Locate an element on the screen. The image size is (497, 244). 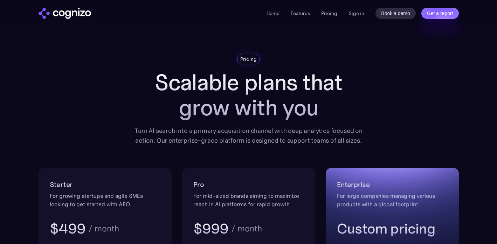
a: home is located at coordinates (65, 13).